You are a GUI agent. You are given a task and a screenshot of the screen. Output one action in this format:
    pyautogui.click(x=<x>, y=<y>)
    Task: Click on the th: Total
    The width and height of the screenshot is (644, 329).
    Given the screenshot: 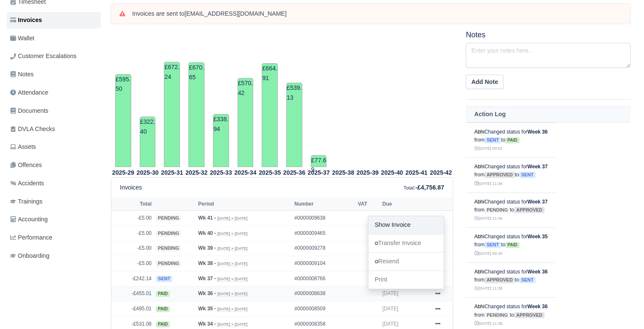 What is the action you would take?
    pyautogui.click(x=133, y=204)
    